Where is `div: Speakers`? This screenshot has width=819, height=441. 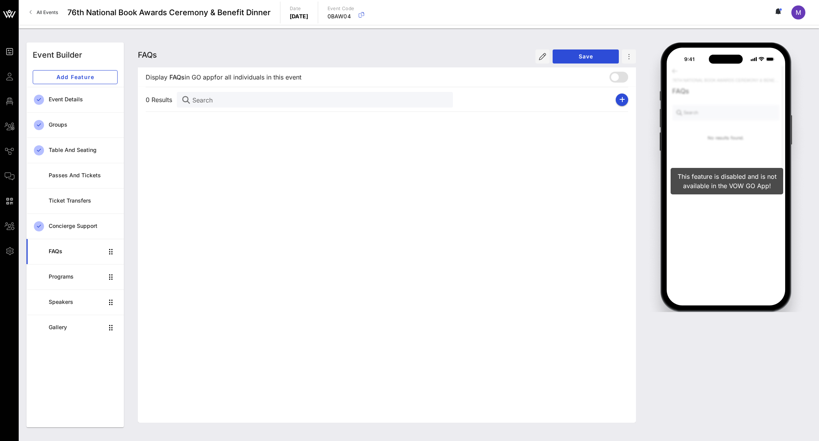 div: Speakers is located at coordinates (76, 302).